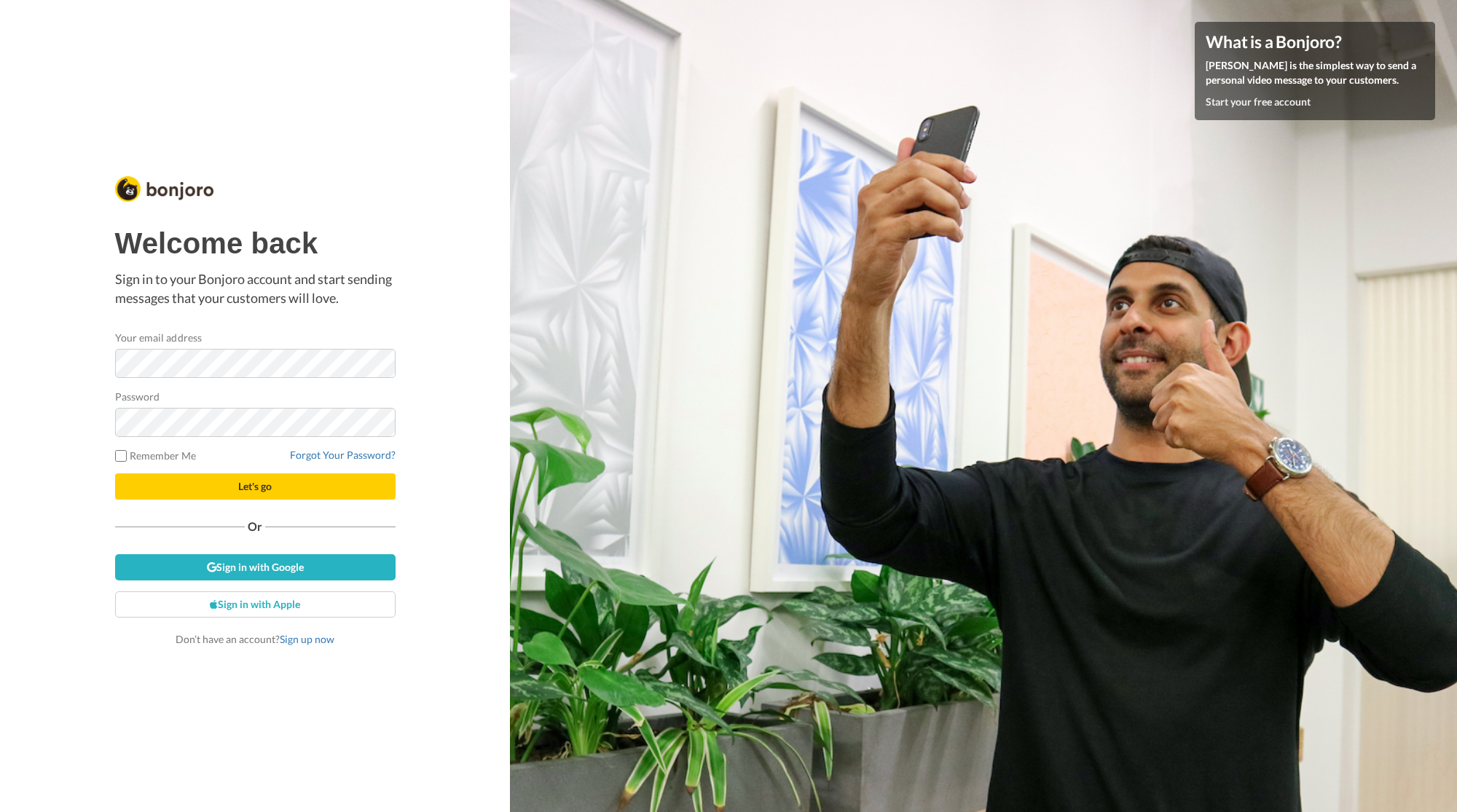 The width and height of the screenshot is (1457, 812). I want to click on h4: What is a Bonjoro?, so click(1315, 41).